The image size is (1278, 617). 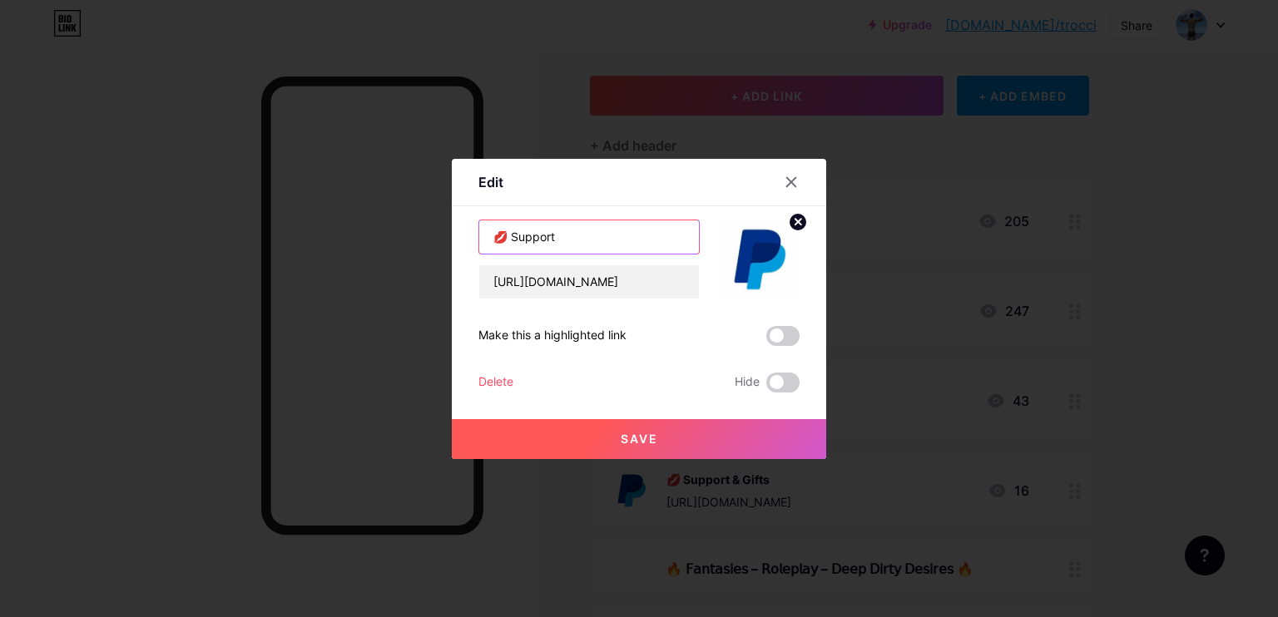 What do you see at coordinates (589, 237) in the screenshot?
I see `input: Title` at bounding box center [589, 237].